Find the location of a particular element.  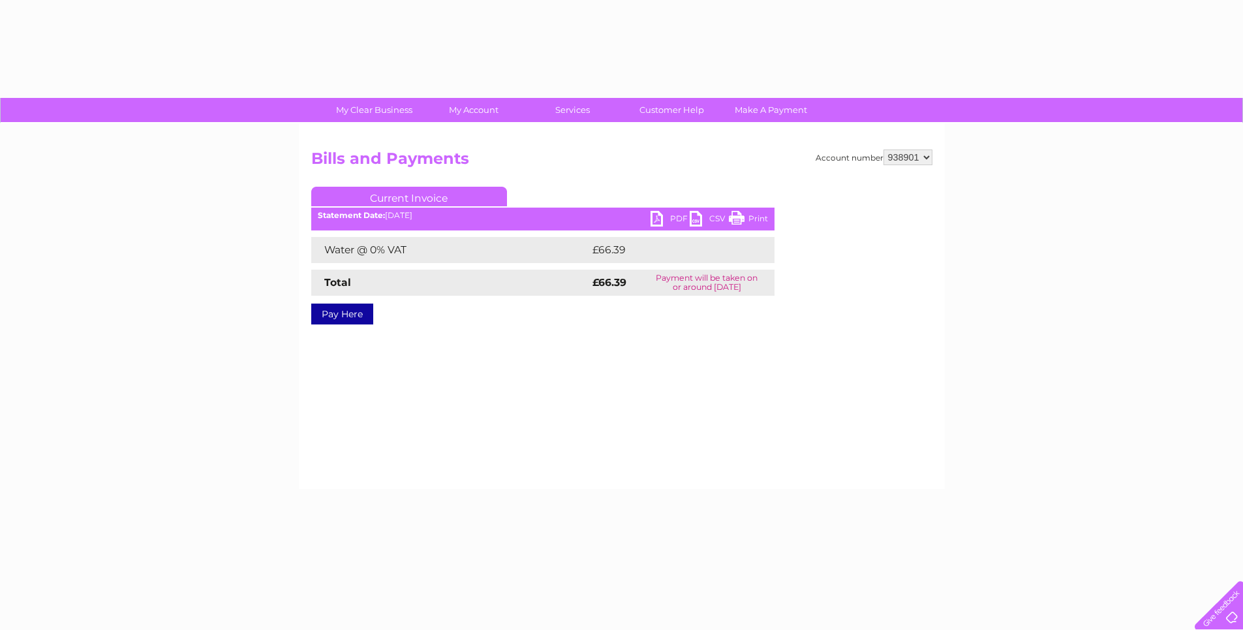

a: Print is located at coordinates (748, 220).